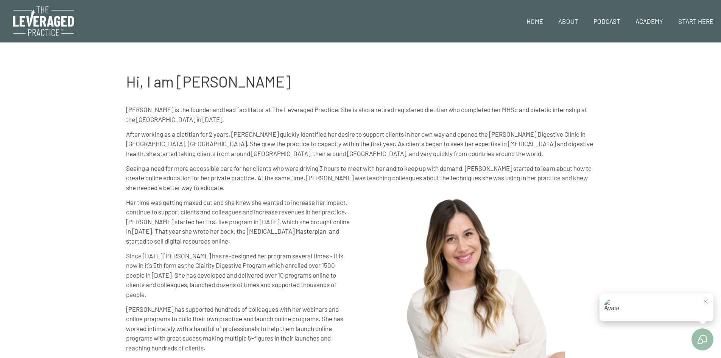  I want to click on a: Podcast, so click(606, 21).